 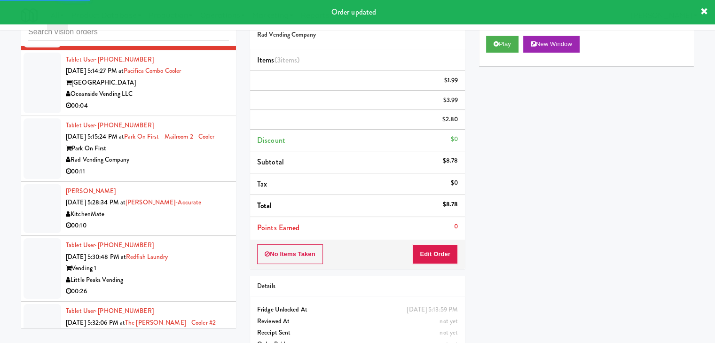 I want to click on ng-pluralize: items, so click(x=289, y=60).